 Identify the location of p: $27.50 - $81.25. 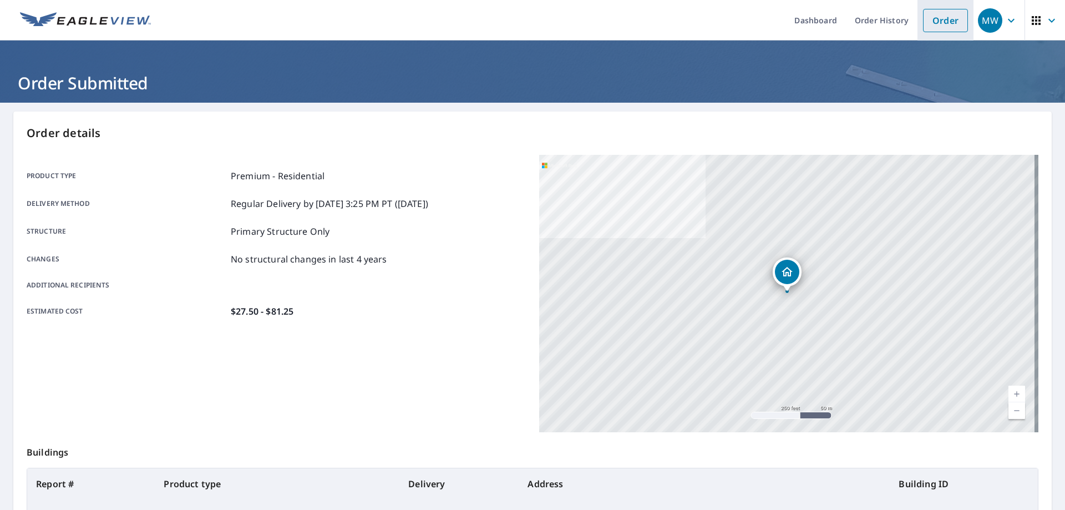
(262, 311).